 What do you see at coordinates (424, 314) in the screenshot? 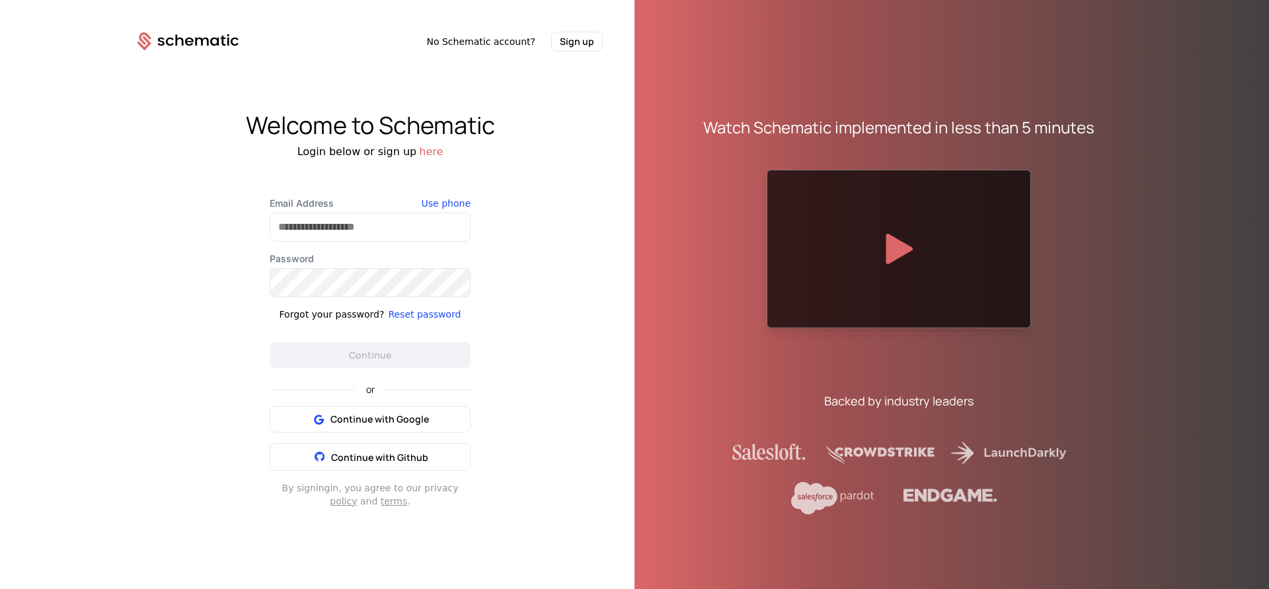
I see `button: Reset password` at bounding box center [424, 314].